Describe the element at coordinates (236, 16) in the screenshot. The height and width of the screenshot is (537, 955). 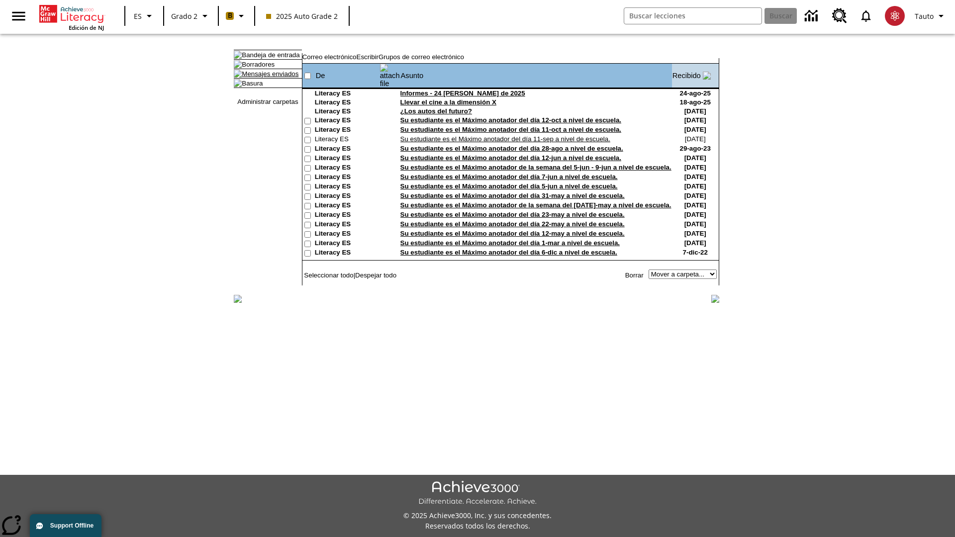
I see `button: Boost El color de la clase es anaranjado claro. Cambiar el color de la clase.` at that location.